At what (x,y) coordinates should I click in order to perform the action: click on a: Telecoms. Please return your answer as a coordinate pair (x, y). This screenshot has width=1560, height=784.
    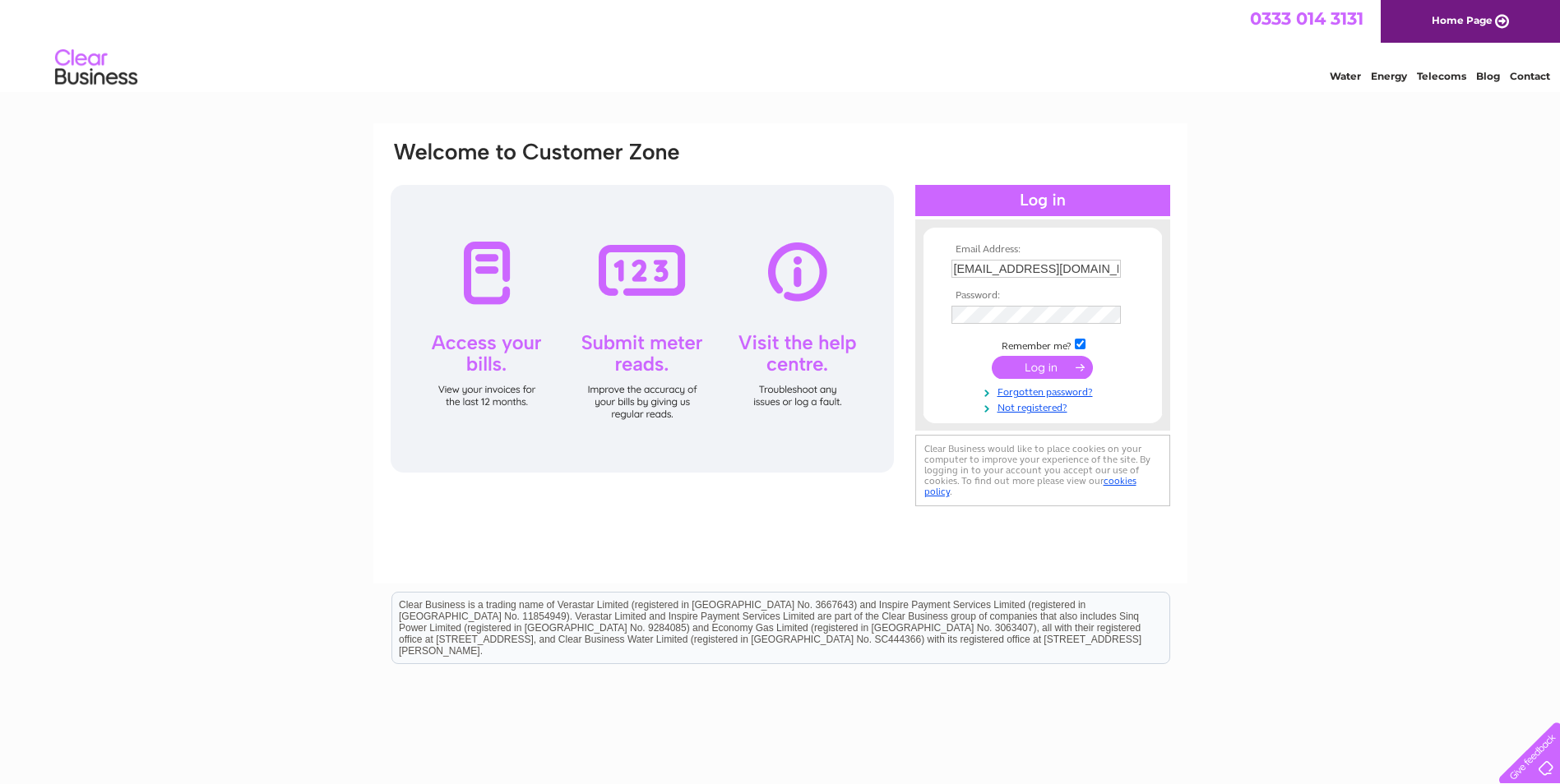
    Looking at the image, I should click on (1442, 76).